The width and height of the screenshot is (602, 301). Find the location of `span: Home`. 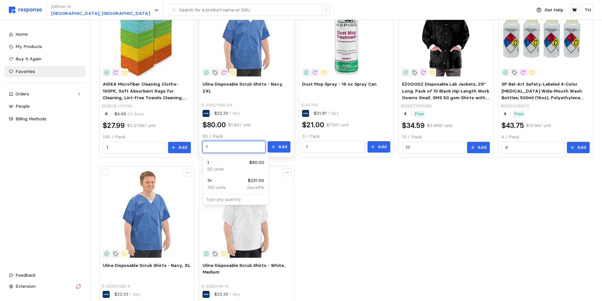

span: Home is located at coordinates (21, 34).